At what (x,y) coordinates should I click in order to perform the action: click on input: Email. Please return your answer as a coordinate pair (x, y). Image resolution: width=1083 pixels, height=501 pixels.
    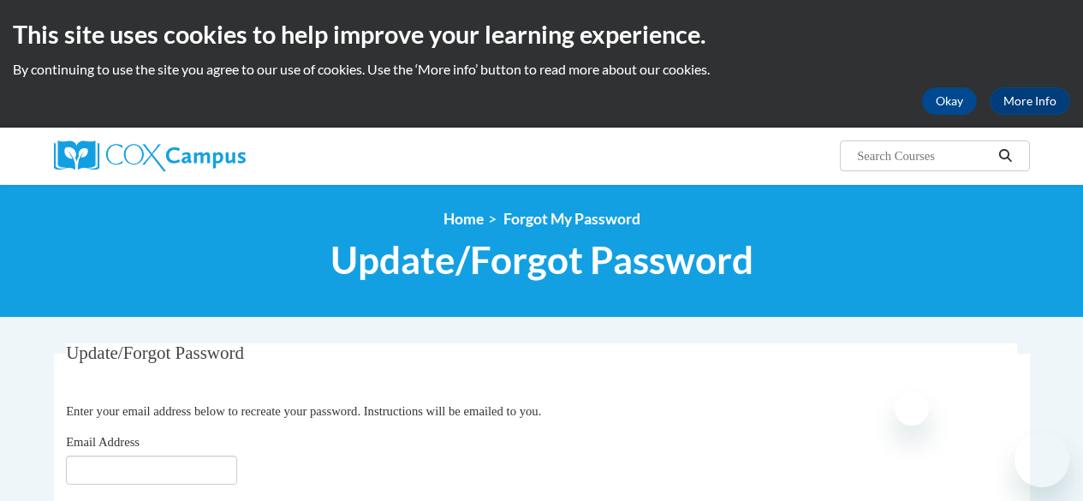
    Looking at the image, I should click on (152, 470).